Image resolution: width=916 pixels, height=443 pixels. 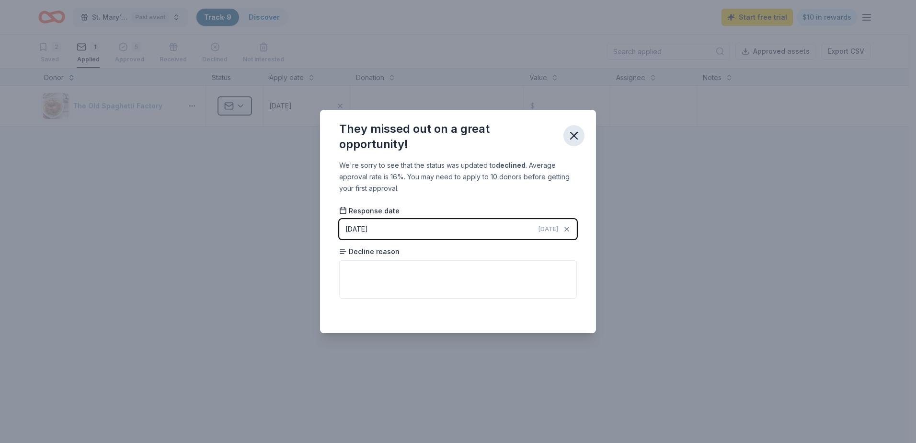 I want to click on span: Decline reason, so click(x=369, y=252).